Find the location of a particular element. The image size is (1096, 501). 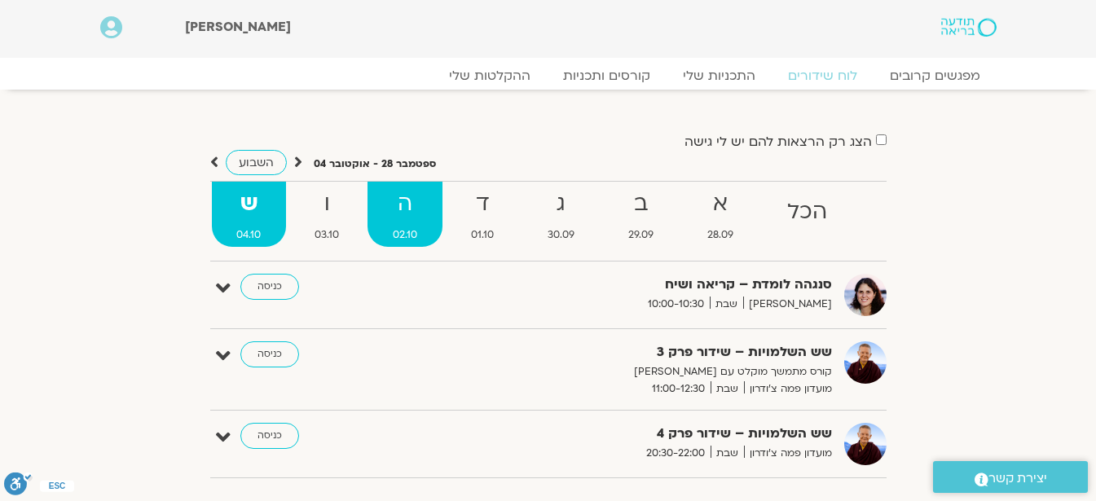

a: ו03.10 is located at coordinates (327, 214).